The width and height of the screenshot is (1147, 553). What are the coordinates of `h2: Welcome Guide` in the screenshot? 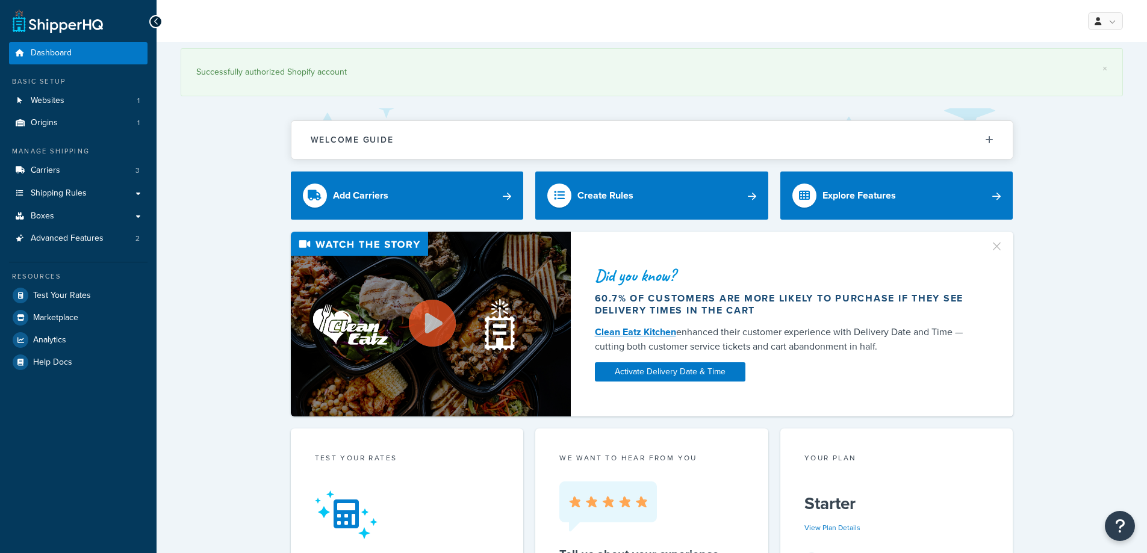 It's located at (352, 140).